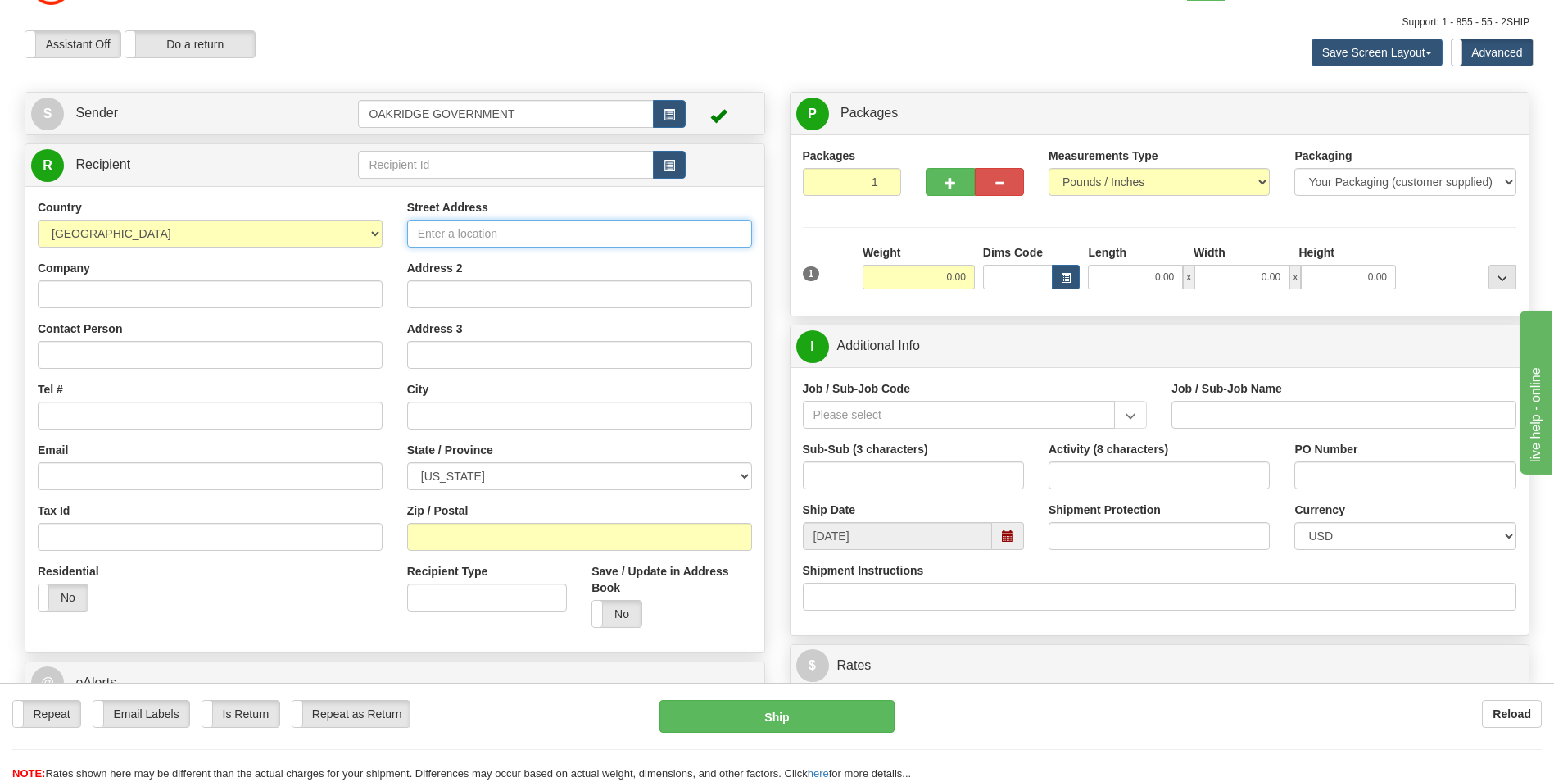 Image resolution: width=1554 pixels, height=782 pixels. What do you see at coordinates (856, 388) in the screenshot?
I see `label: Job / Sub-Job Code` at bounding box center [856, 388].